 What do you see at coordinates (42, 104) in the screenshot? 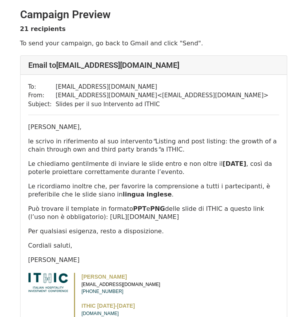
I see `td: Subject:` at bounding box center [42, 104].